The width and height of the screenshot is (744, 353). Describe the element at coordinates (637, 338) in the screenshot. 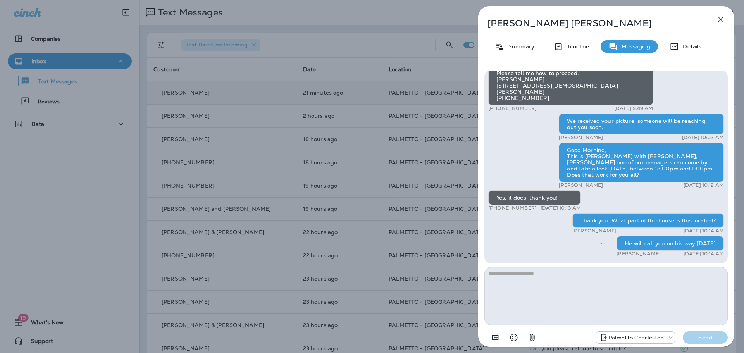

I see `p: Palmetto Charleston` at that location.